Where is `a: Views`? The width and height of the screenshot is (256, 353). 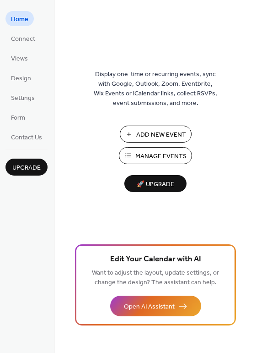
a: Views is located at coordinates (19, 58).